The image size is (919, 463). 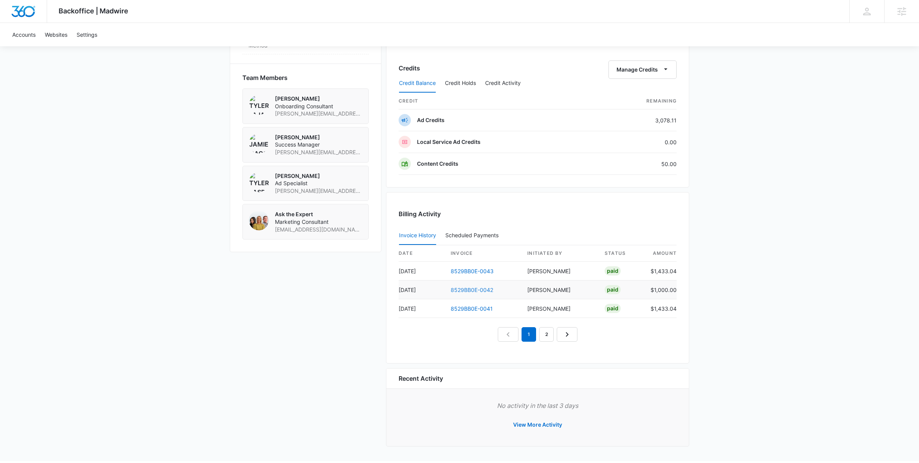 What do you see at coordinates (636, 142) in the screenshot?
I see `td: 0.00` at bounding box center [636, 142].